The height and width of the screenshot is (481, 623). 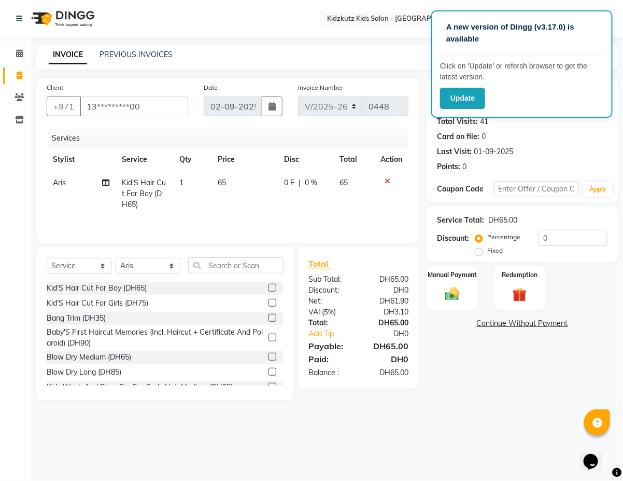 I want to click on th: Service, so click(x=144, y=159).